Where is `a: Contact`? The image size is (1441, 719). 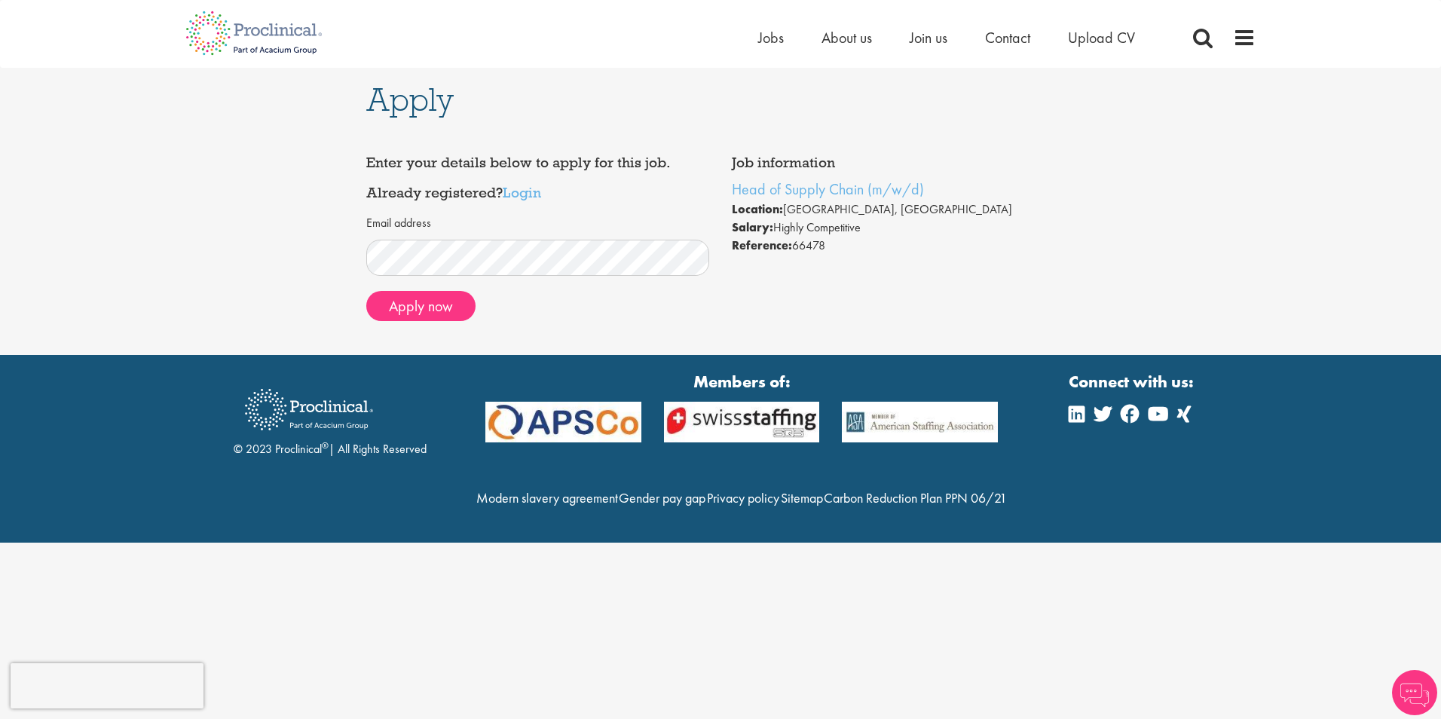
a: Contact is located at coordinates (1008, 38).